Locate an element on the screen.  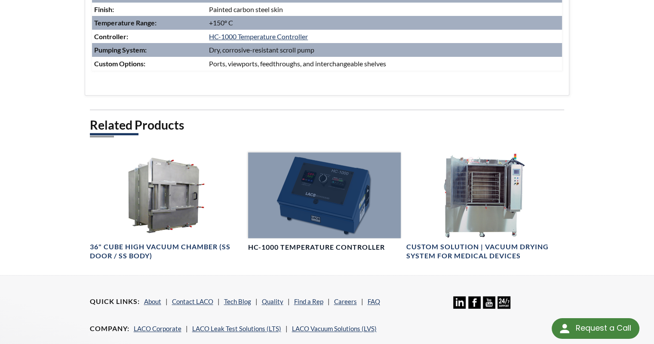
a: 24/7 Support is located at coordinates (504, 306).